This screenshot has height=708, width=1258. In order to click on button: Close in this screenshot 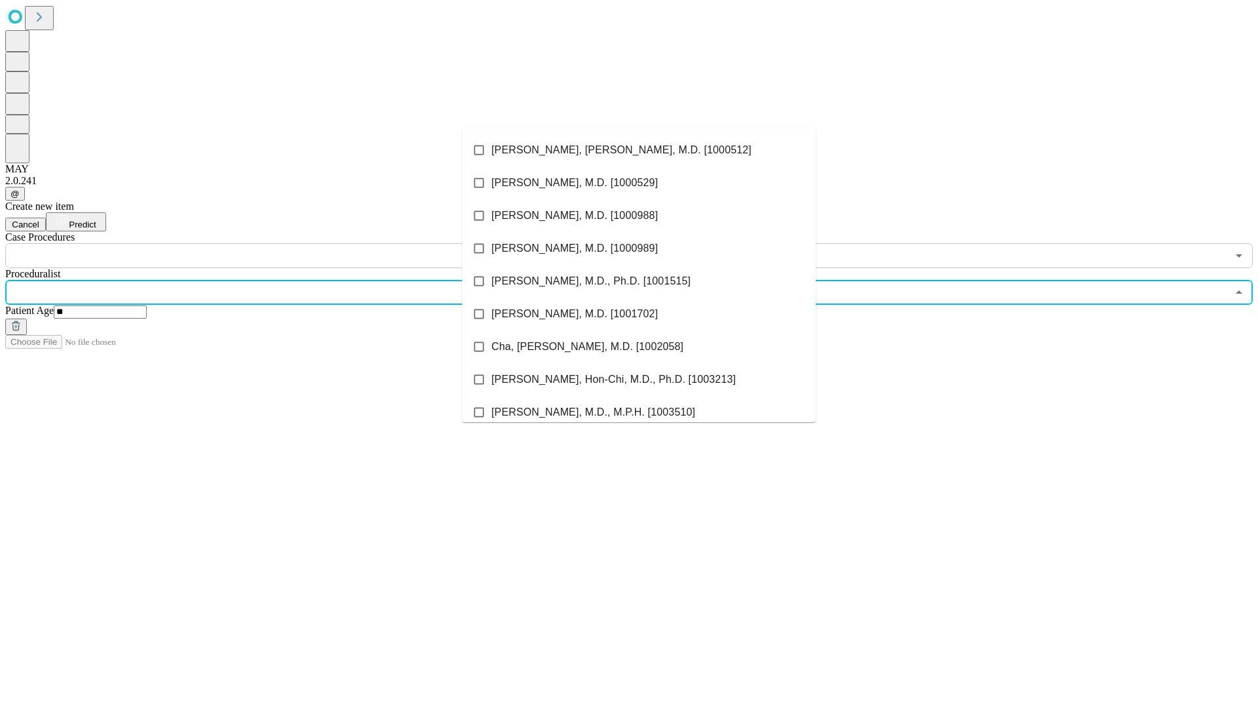, I will do `click(1239, 292)`.